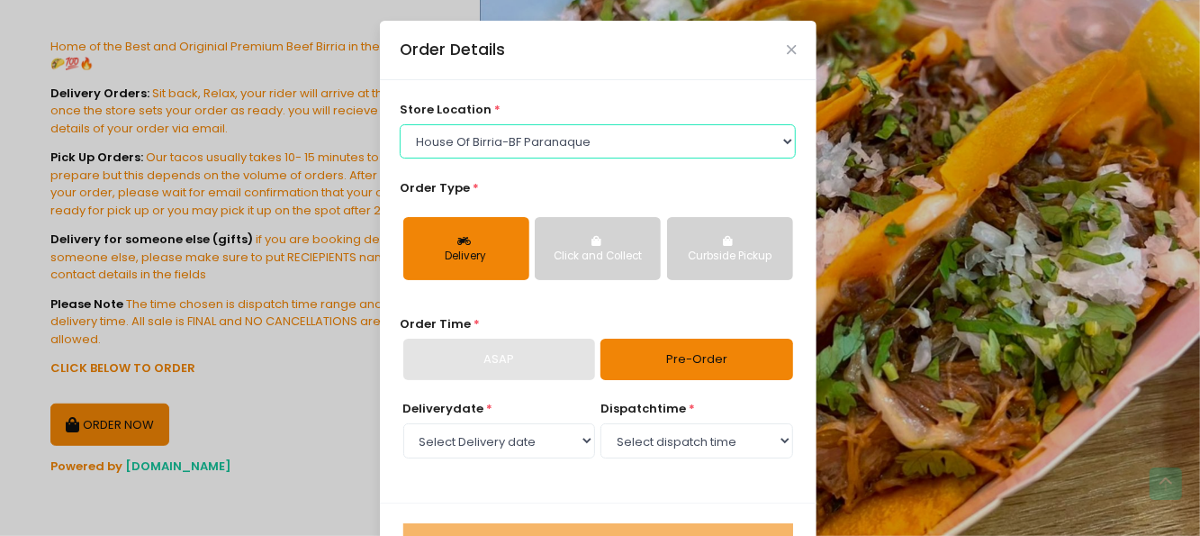  What do you see at coordinates (452, 50) in the screenshot?
I see `div: Order Details` at bounding box center [452, 50].